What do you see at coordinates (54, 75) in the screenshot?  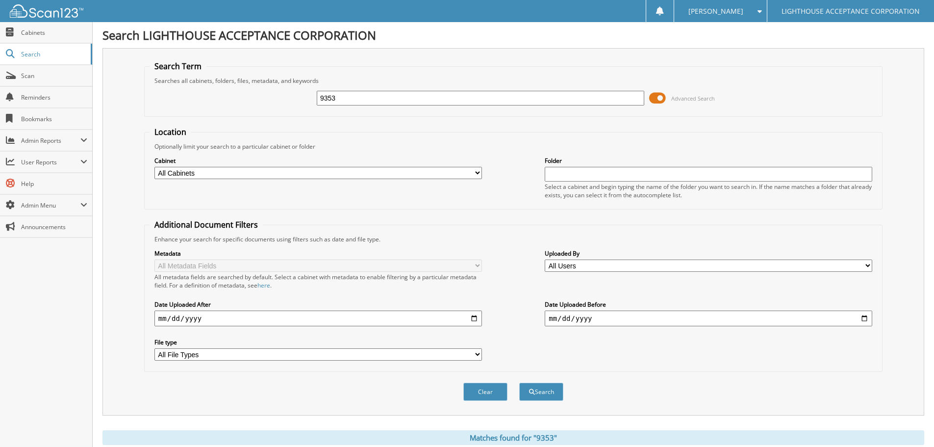 I see `span: Scan` at bounding box center [54, 75].